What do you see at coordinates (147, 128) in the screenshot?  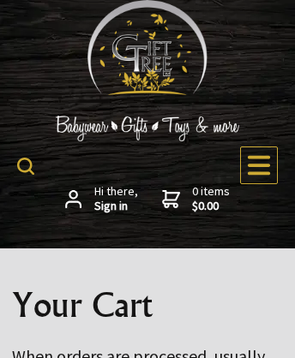 I see `img: Babywear - Gifts - Toys & more` at bounding box center [147, 128].